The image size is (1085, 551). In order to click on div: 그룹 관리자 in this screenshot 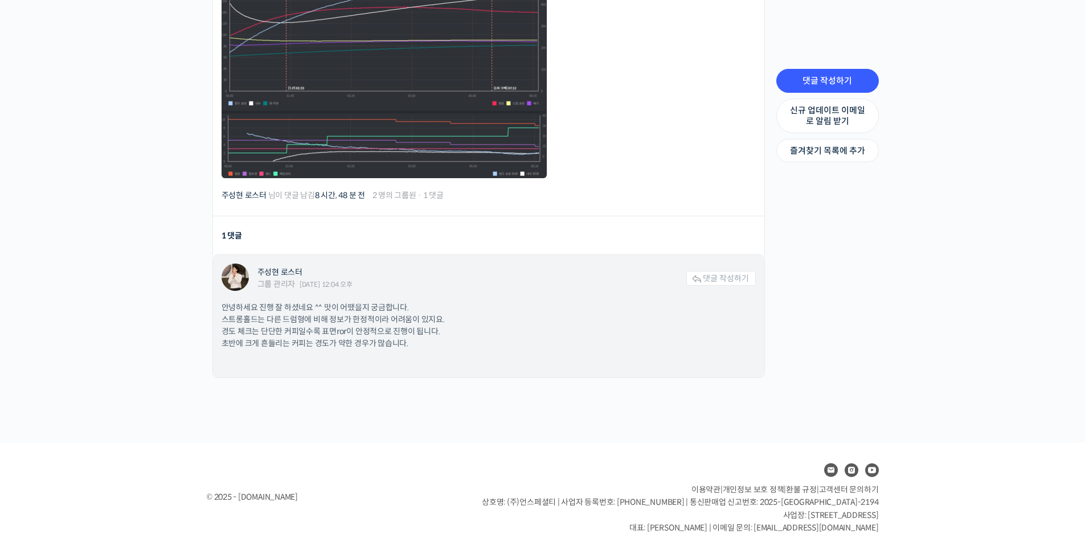, I will do `click(276, 284)`.